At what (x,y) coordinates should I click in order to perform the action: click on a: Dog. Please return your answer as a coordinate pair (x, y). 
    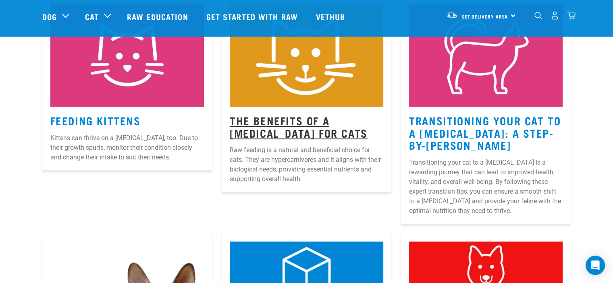
    Looking at the image, I should click on (50, 17).